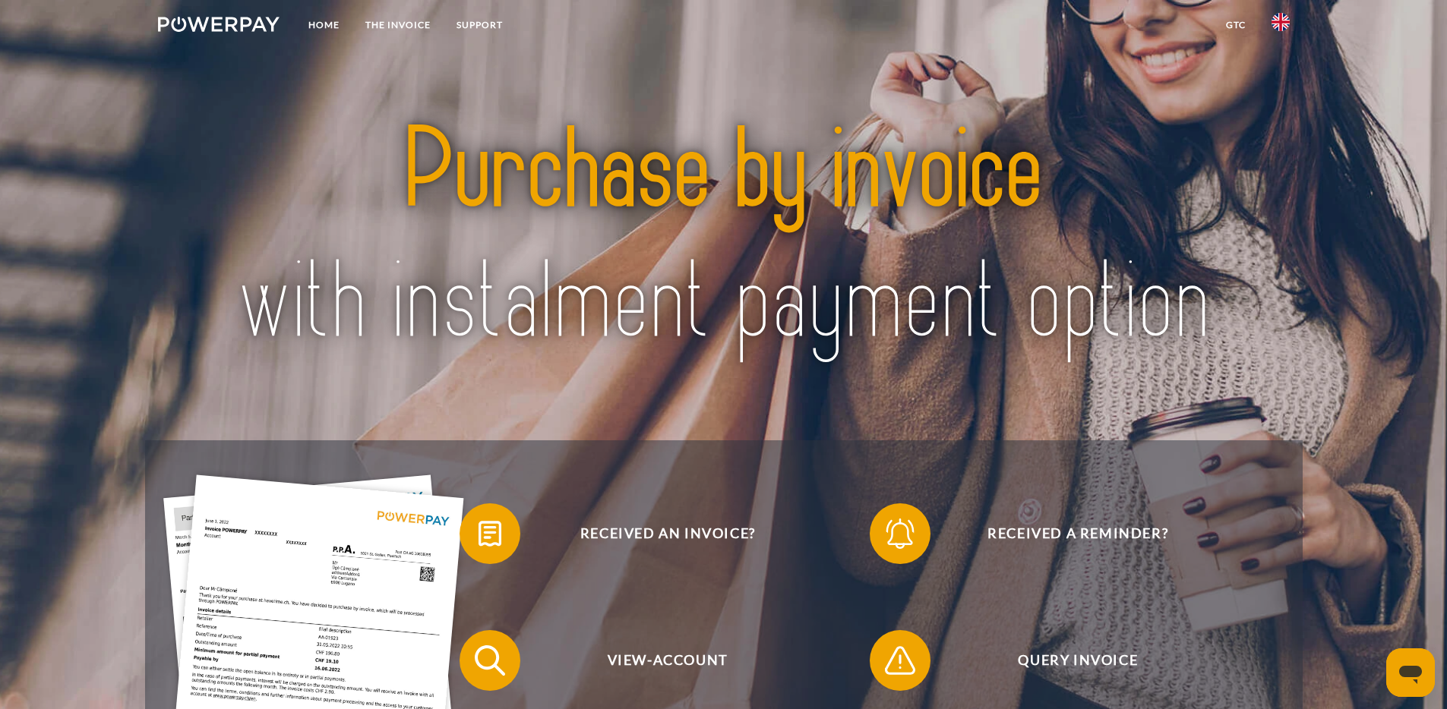  I want to click on span: Received an invoice?, so click(668, 534).